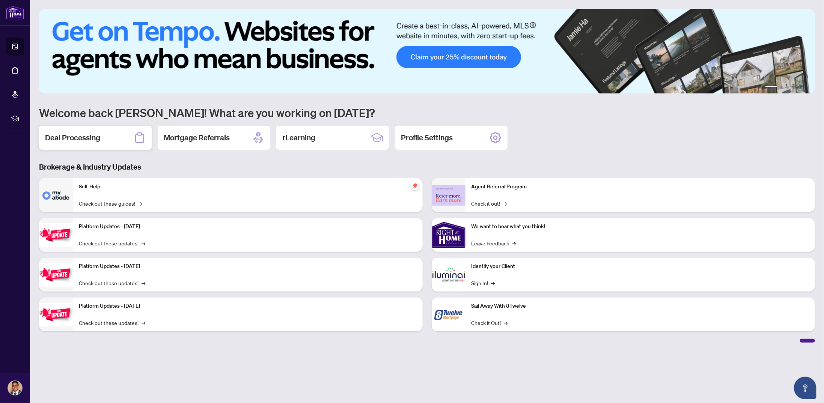  Describe the element at coordinates (15, 12) in the screenshot. I see `img: logo` at that location.